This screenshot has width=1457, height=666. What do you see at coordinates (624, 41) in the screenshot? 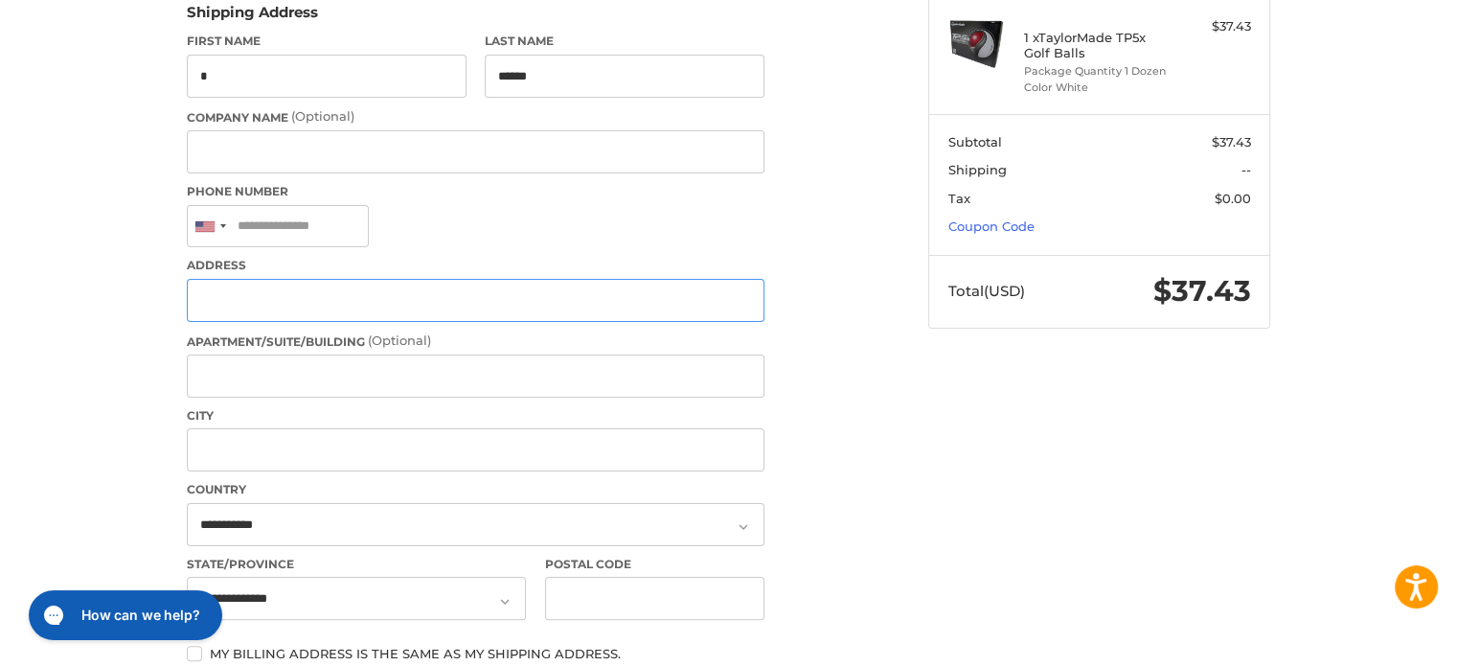
I see `label: Last Name` at bounding box center [624, 41].